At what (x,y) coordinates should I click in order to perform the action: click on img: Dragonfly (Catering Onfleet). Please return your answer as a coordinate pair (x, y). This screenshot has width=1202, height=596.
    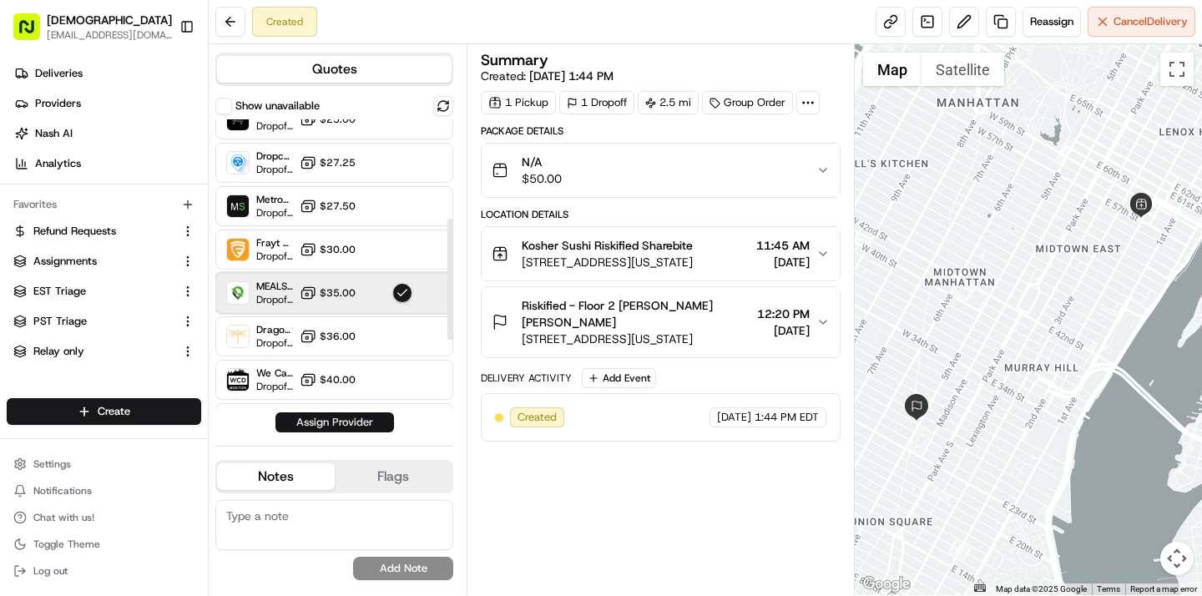
    Looking at the image, I should click on (238, 336).